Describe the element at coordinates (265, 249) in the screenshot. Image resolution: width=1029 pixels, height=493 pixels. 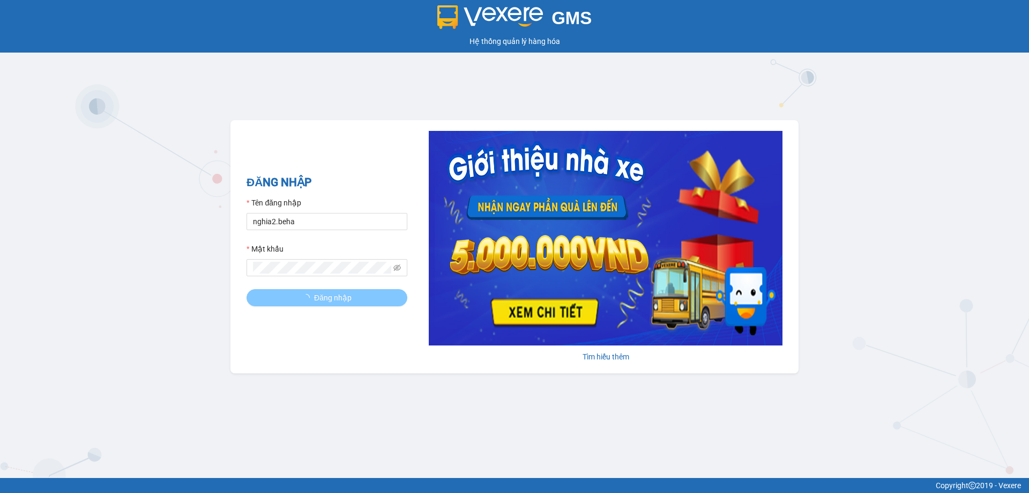
I see `label: Mật khẩu` at that location.